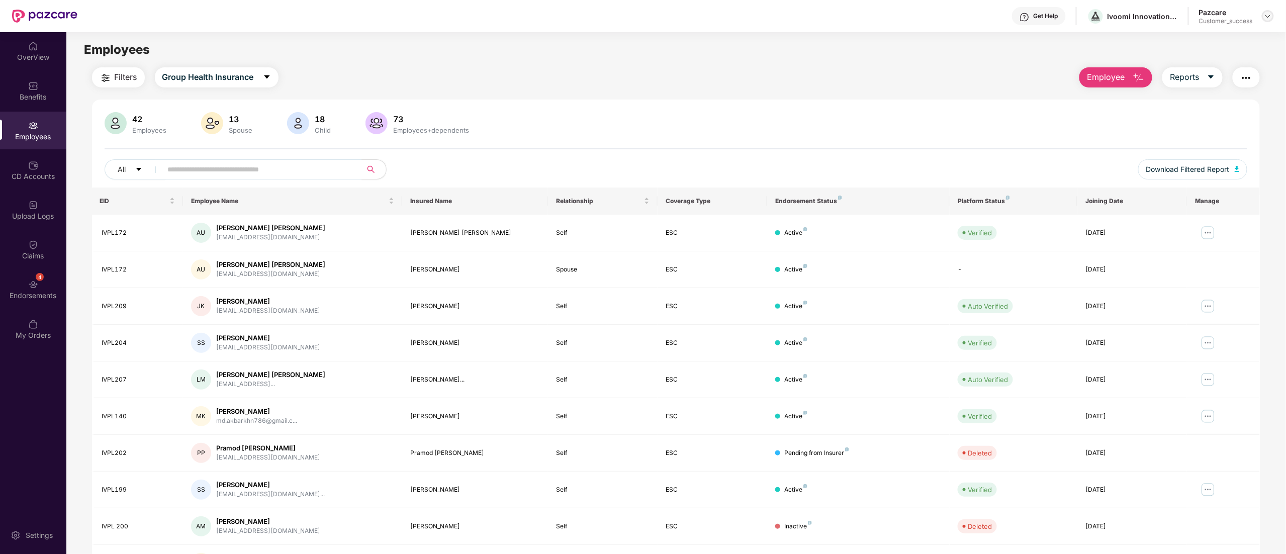 Image resolution: width=1286 pixels, height=554 pixels. What do you see at coordinates (39, 535) in the screenshot?
I see `div: Settings` at bounding box center [39, 535].